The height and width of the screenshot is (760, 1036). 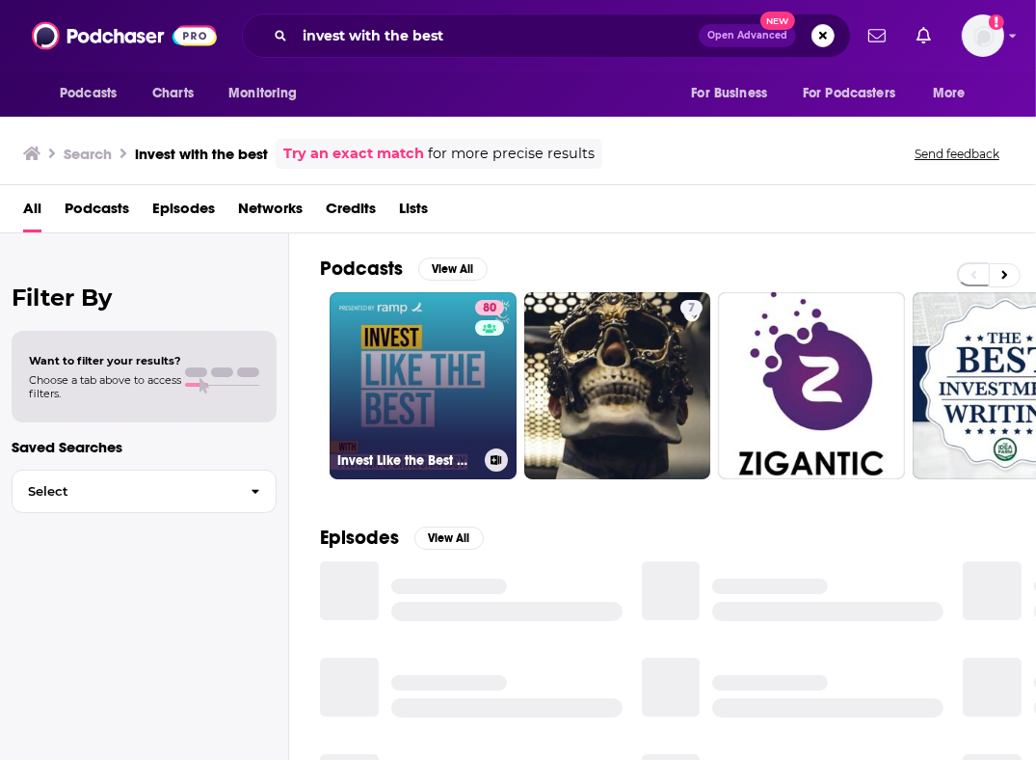 What do you see at coordinates (747, 36) in the screenshot?
I see `span: Open Advanced` at bounding box center [747, 36].